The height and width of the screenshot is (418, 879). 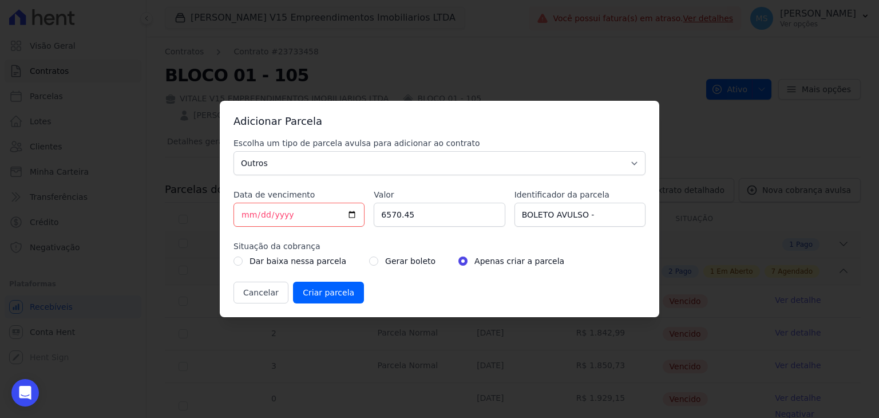 What do you see at coordinates (298, 261) in the screenshot?
I see `label: Dar baixa nessa parcela` at bounding box center [298, 261].